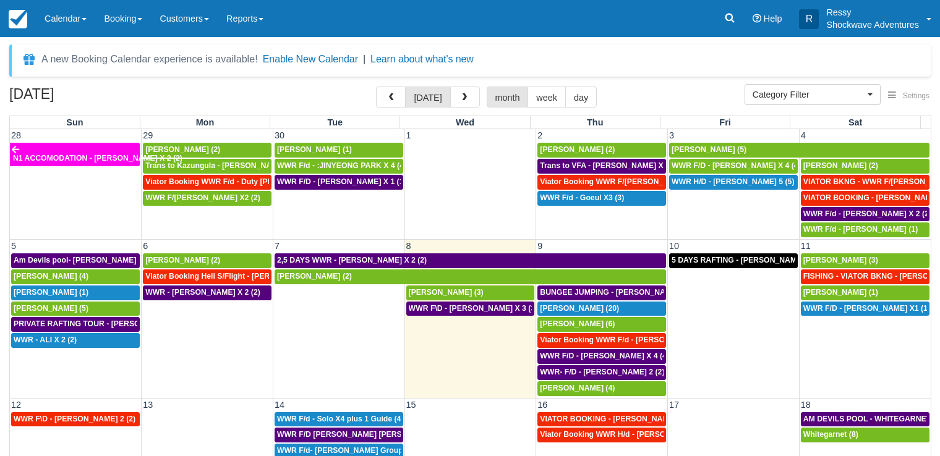 The height and width of the screenshot is (456, 940). Describe the element at coordinates (16, 405) in the screenshot. I see `span: 12` at that location.